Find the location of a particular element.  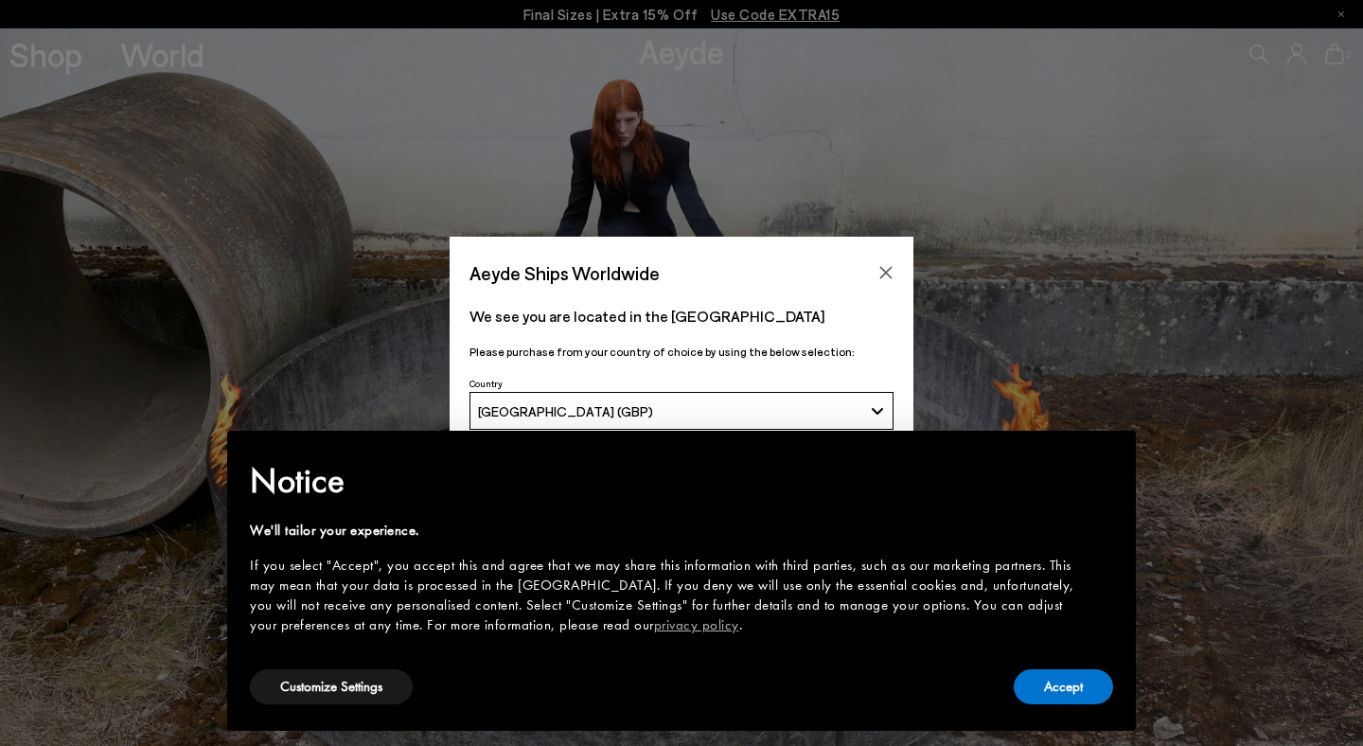

a: privacy policy is located at coordinates (697, 625).